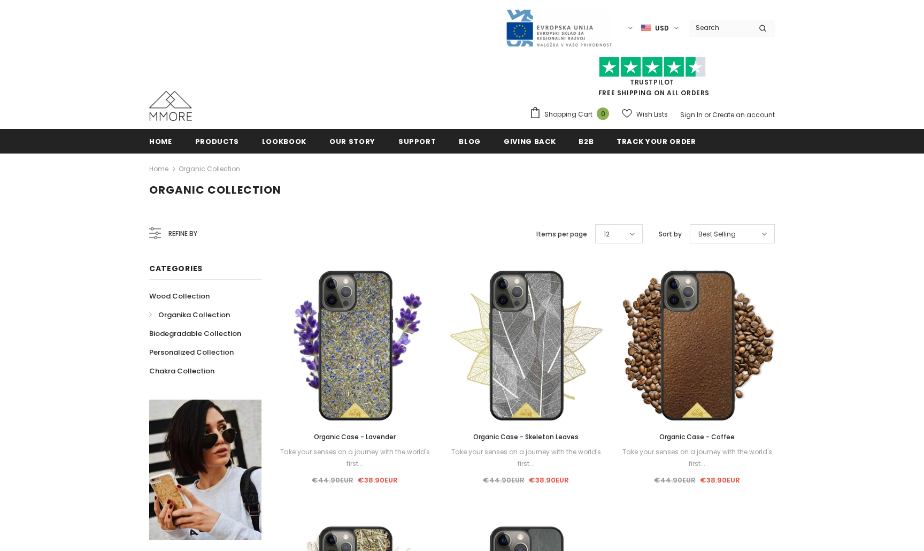  Describe the element at coordinates (697, 436) in the screenshot. I see `span: Organic Case - Coffee` at that location.